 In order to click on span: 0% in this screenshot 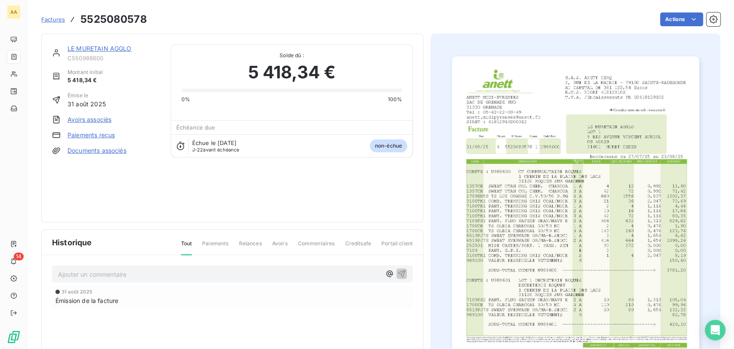, I will do `click(186, 99)`.